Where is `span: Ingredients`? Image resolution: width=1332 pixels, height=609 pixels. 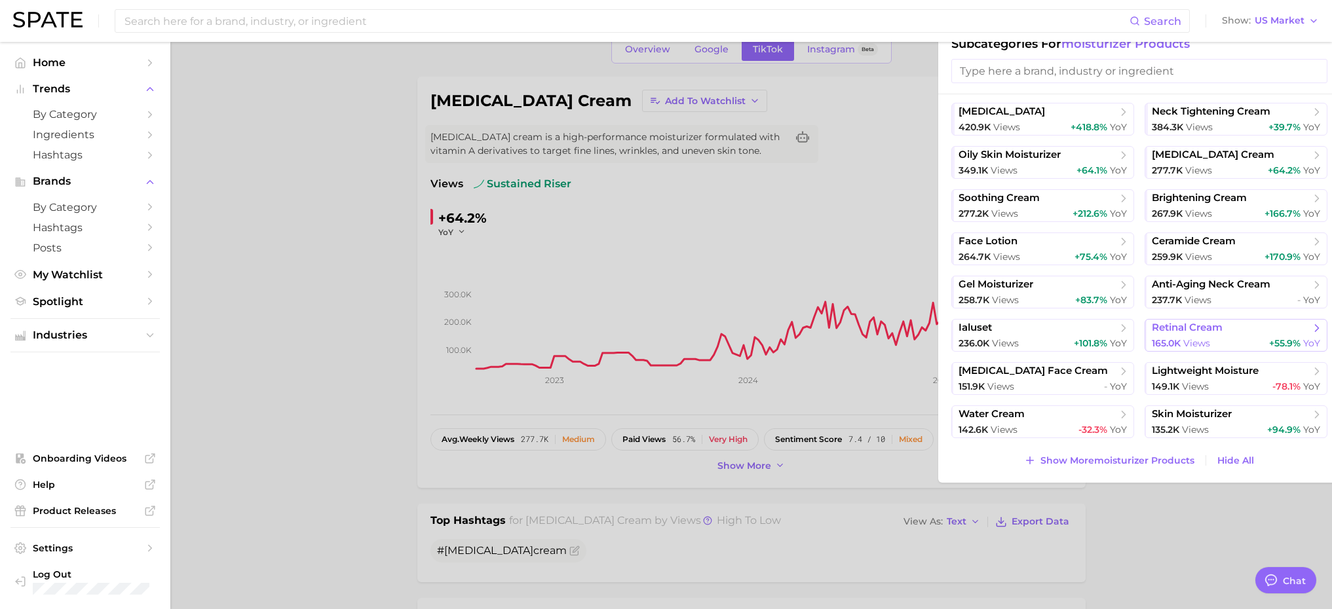 span: Ingredients is located at coordinates (85, 134).